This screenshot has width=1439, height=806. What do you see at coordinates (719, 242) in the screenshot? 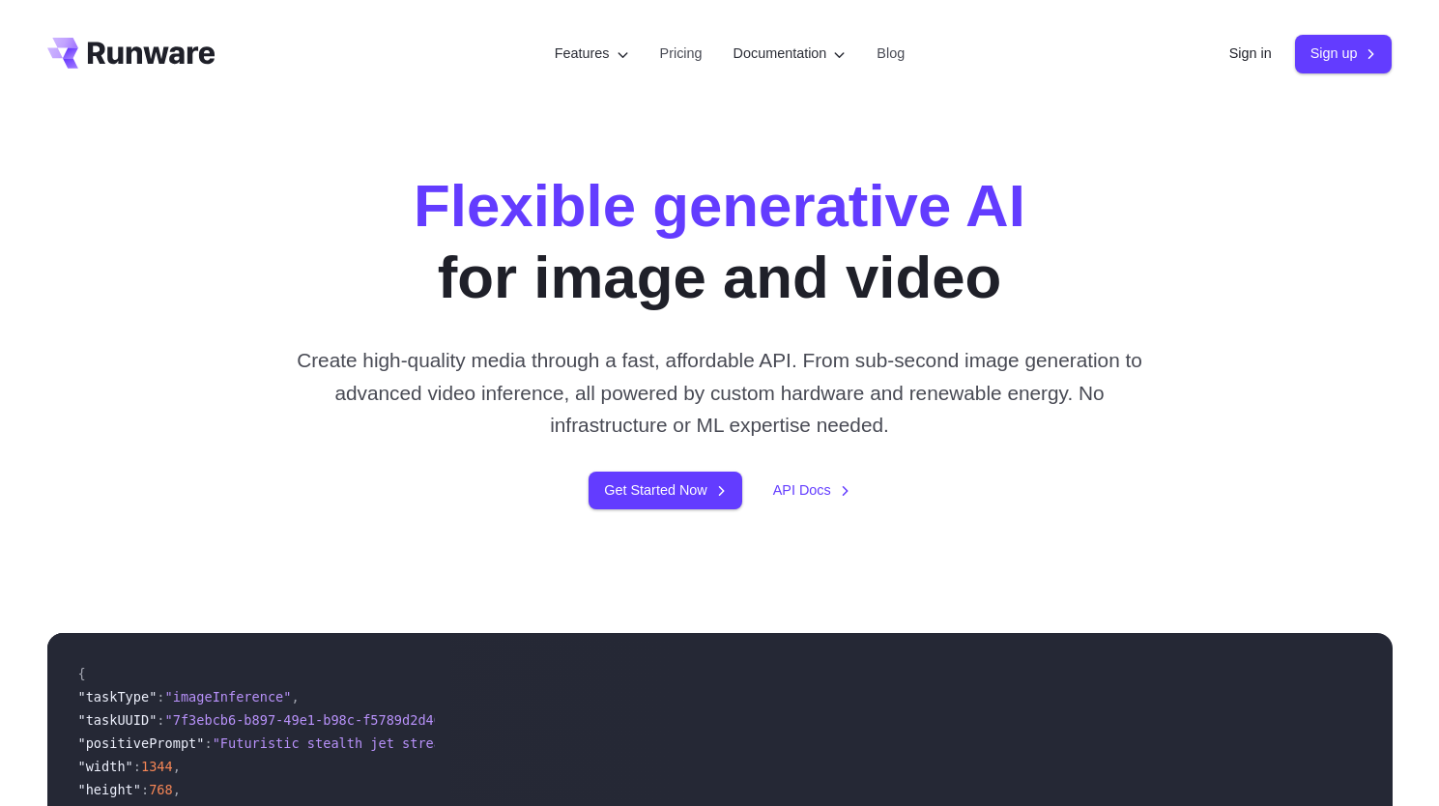
I see `h1: for image and video` at bounding box center [719, 242].